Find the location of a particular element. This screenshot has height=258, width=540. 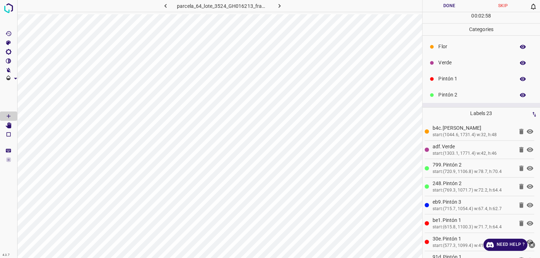

div: start:(1303.1, 1771.4) w:42, h:46 is located at coordinates (473, 154).